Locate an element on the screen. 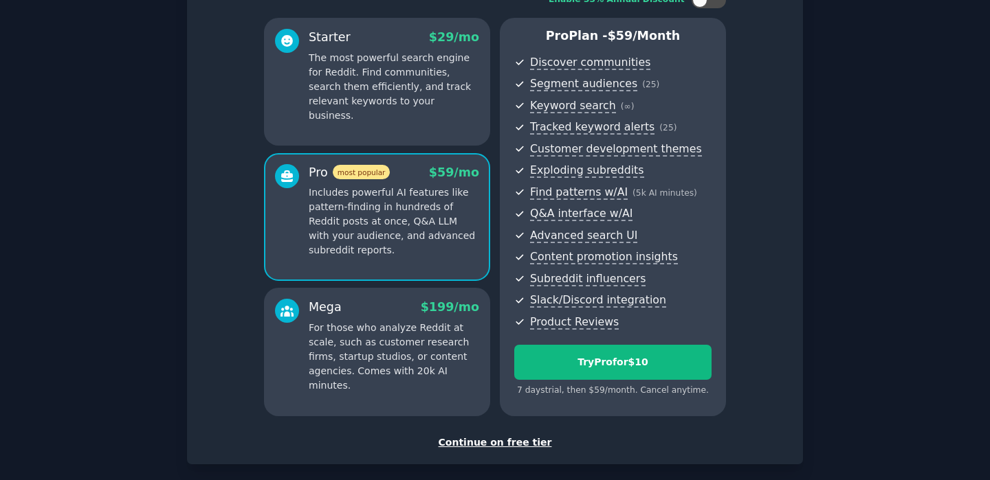 This screenshot has width=990, height=480. span: Segment audiences is located at coordinates (583, 84).